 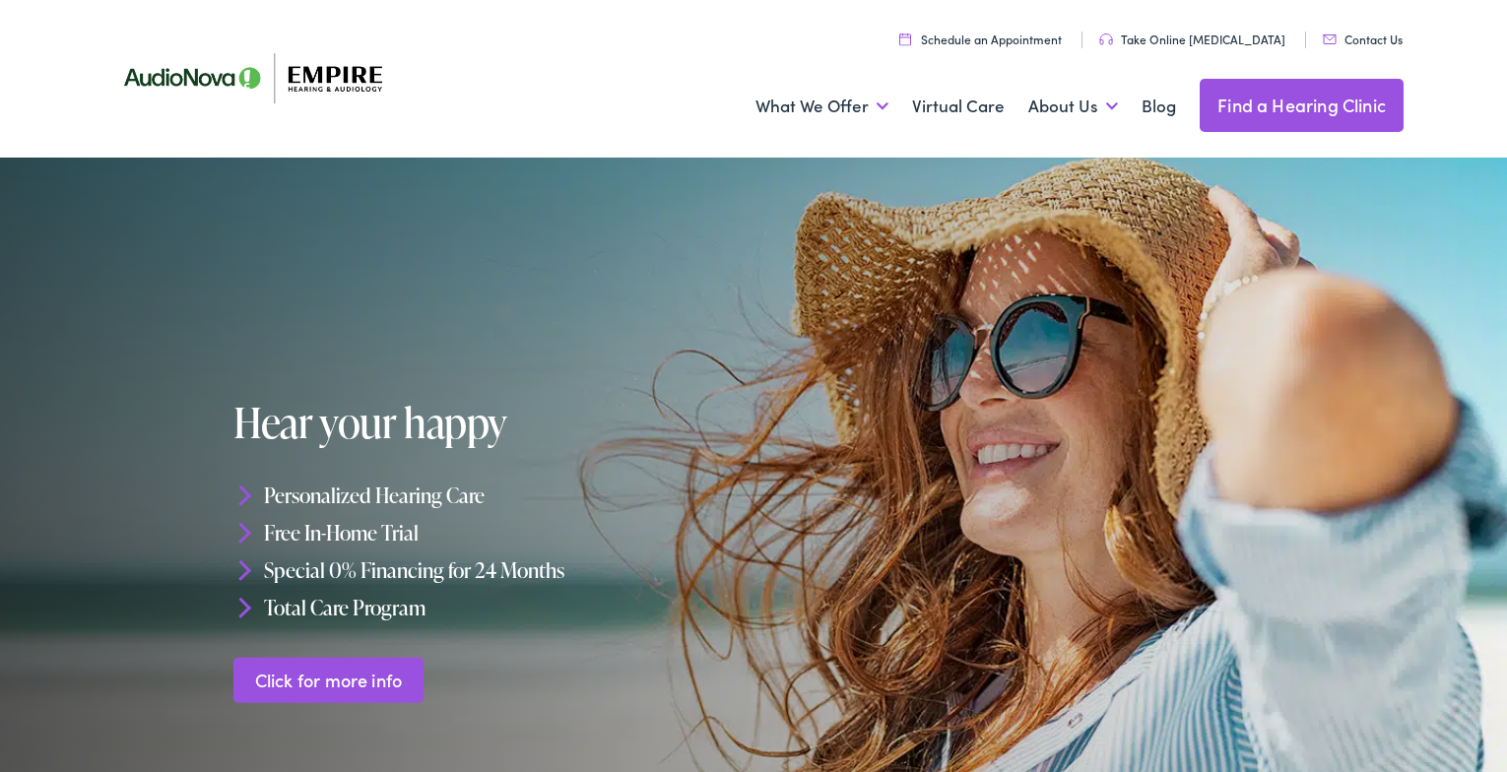 I want to click on a: Find a Hearing Clinic, so click(x=1301, y=105).